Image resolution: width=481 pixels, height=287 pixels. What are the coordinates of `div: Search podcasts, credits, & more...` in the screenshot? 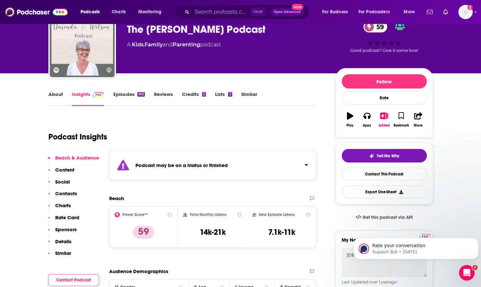 It's located at (248, 12).